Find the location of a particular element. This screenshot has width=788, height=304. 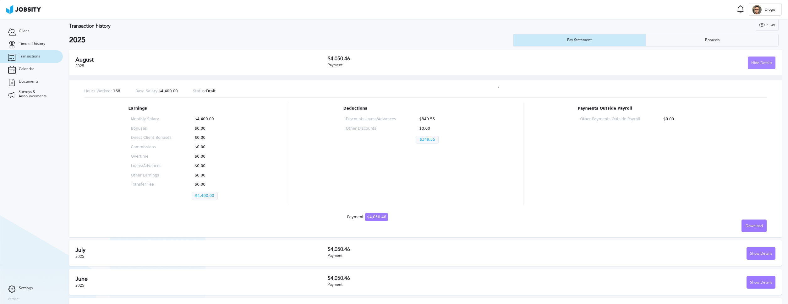

h2: August is located at coordinates (201, 60).